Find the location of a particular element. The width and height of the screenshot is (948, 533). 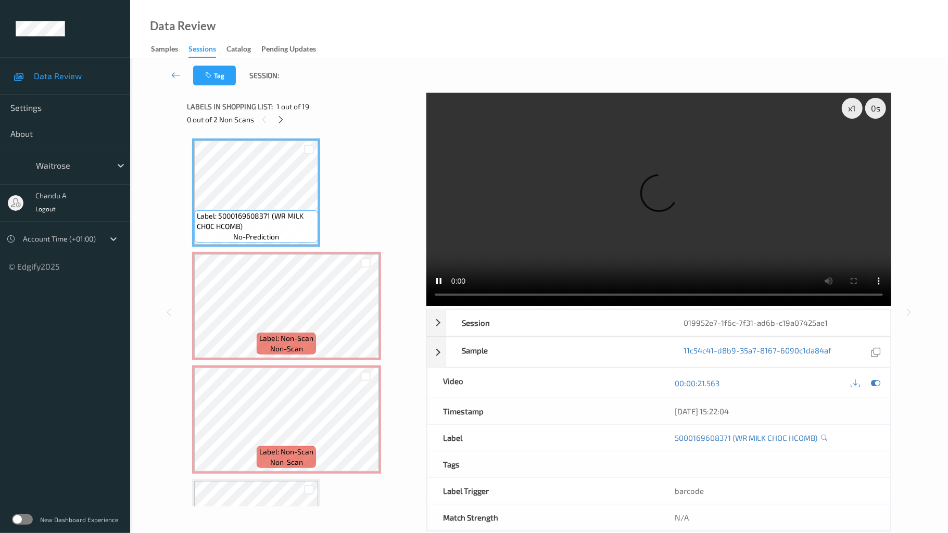

div: Pending Updates is located at coordinates (288, 50).